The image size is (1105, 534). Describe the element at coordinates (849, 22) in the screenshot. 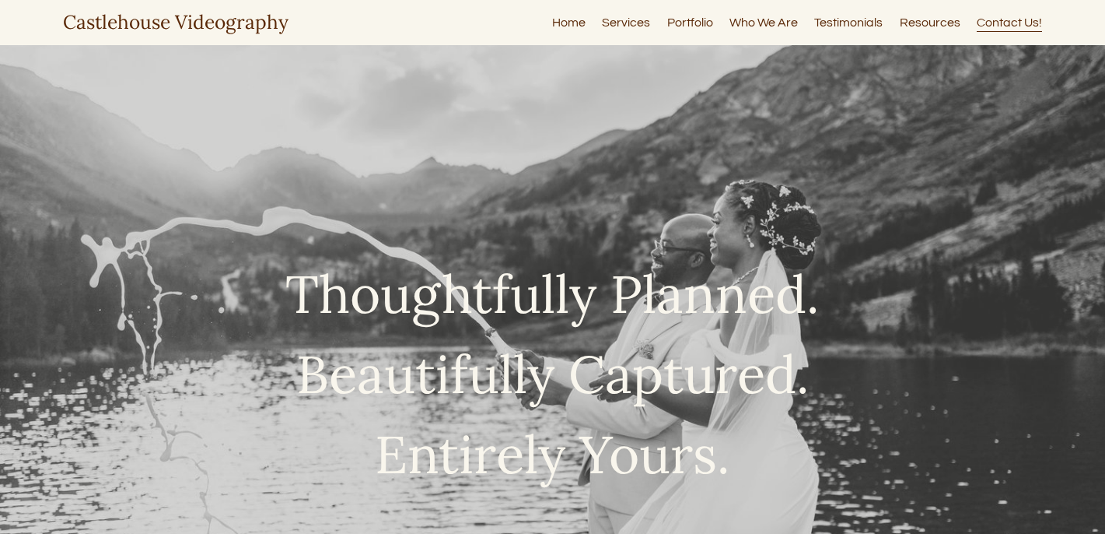

I see `a: Testimonials` at that location.